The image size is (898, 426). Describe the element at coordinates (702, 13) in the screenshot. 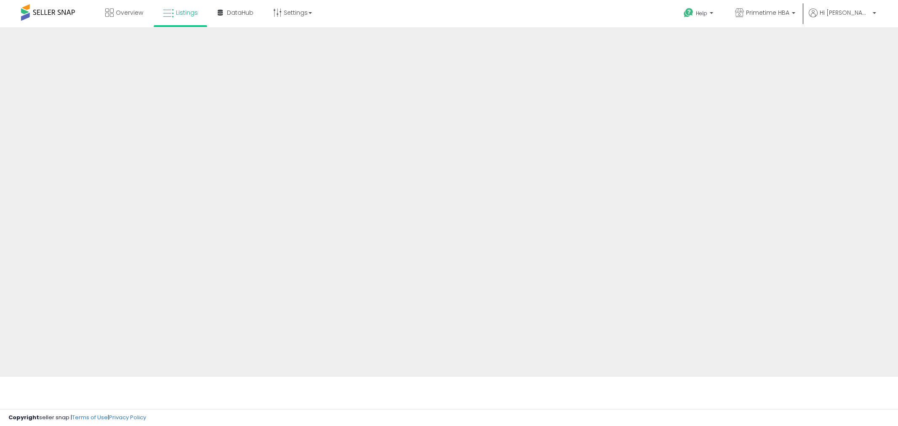

I see `span: Help` at that location.